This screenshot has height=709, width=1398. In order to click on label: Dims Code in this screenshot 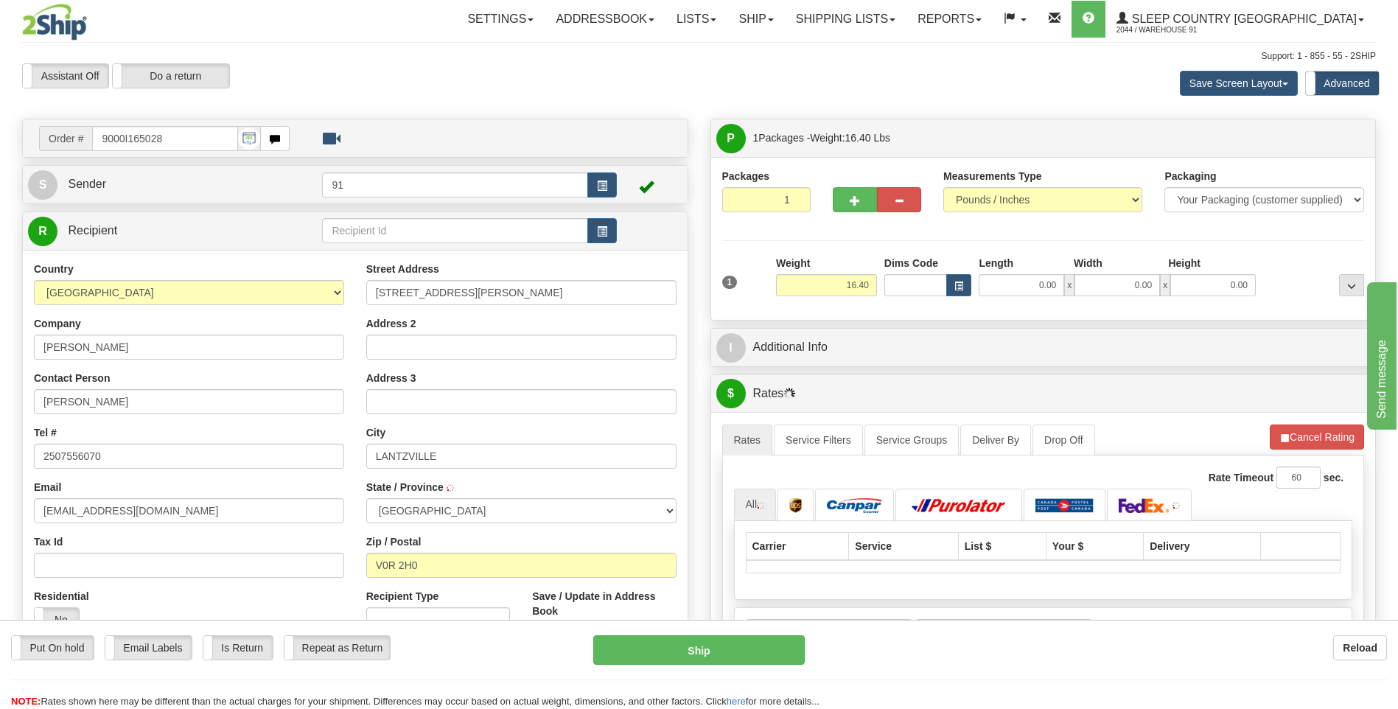, I will do `click(911, 263)`.